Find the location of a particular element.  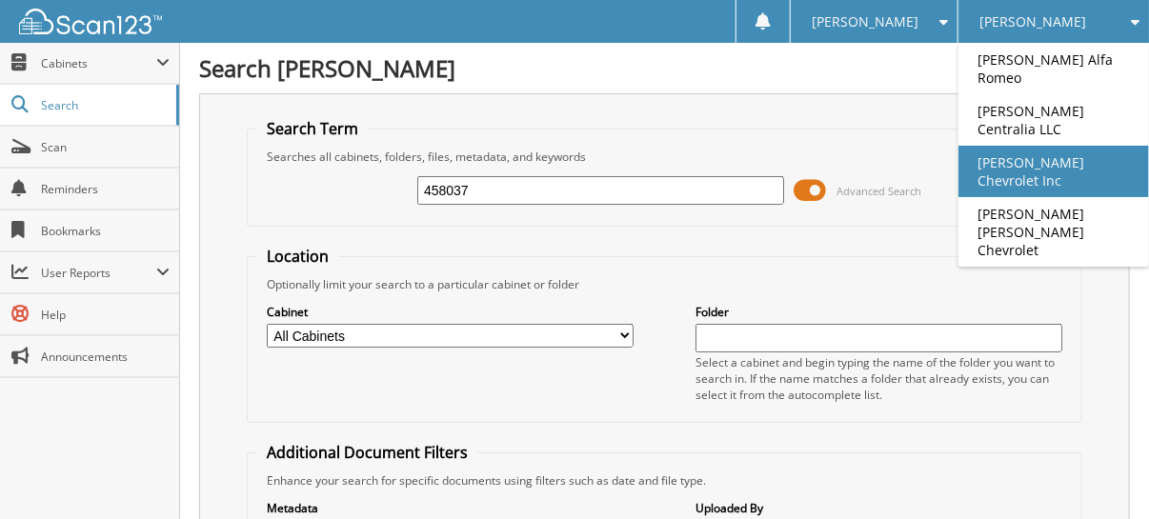

div: Enhance your search for specific documents using filters such as date and file type. is located at coordinates (664, 480).